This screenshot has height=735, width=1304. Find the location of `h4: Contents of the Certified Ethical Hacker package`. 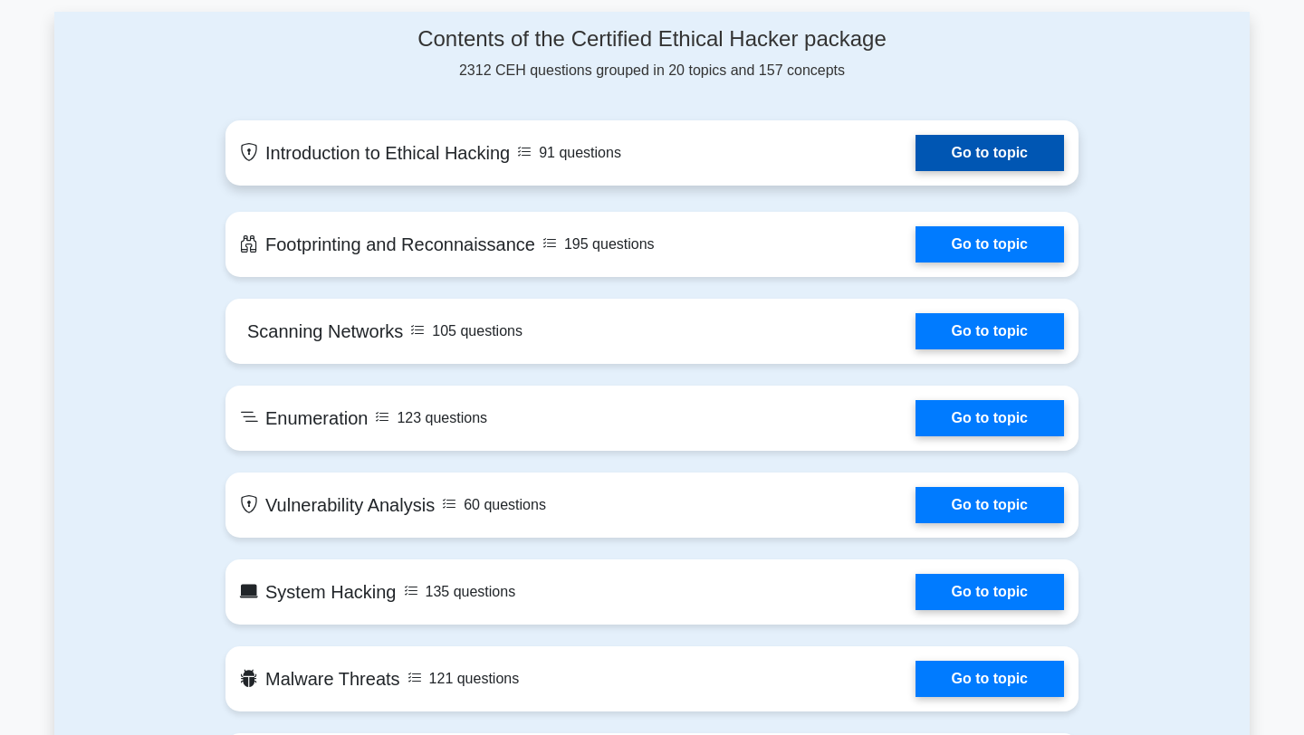

h4: Contents of the Certified Ethical Hacker package is located at coordinates (652, 39).